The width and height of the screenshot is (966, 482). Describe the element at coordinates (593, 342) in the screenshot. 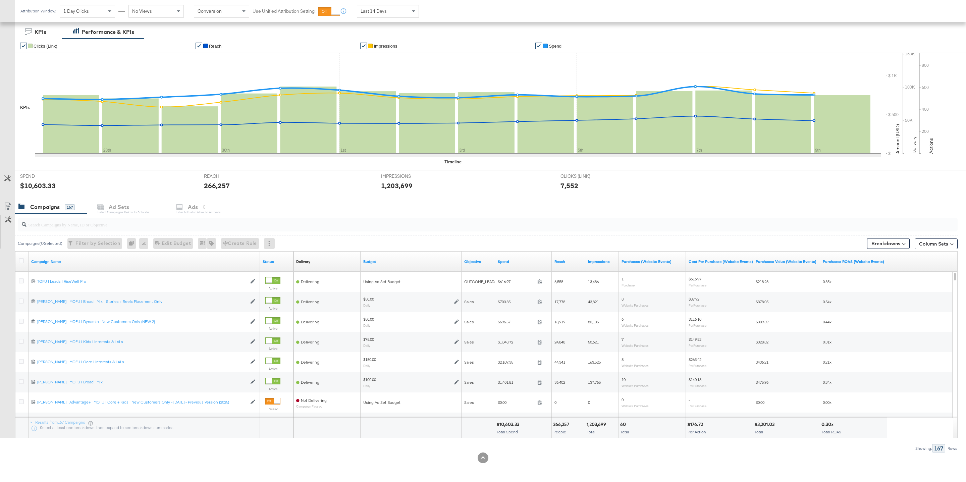

I see `span: 50,621` at that location.